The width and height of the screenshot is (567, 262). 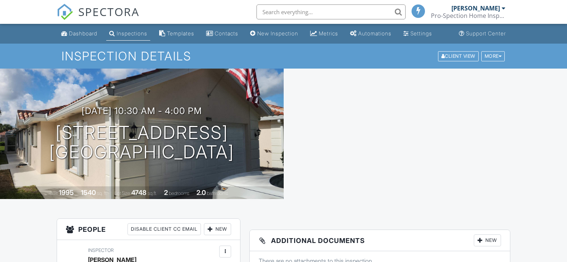 I want to click on div: 2, so click(x=166, y=192).